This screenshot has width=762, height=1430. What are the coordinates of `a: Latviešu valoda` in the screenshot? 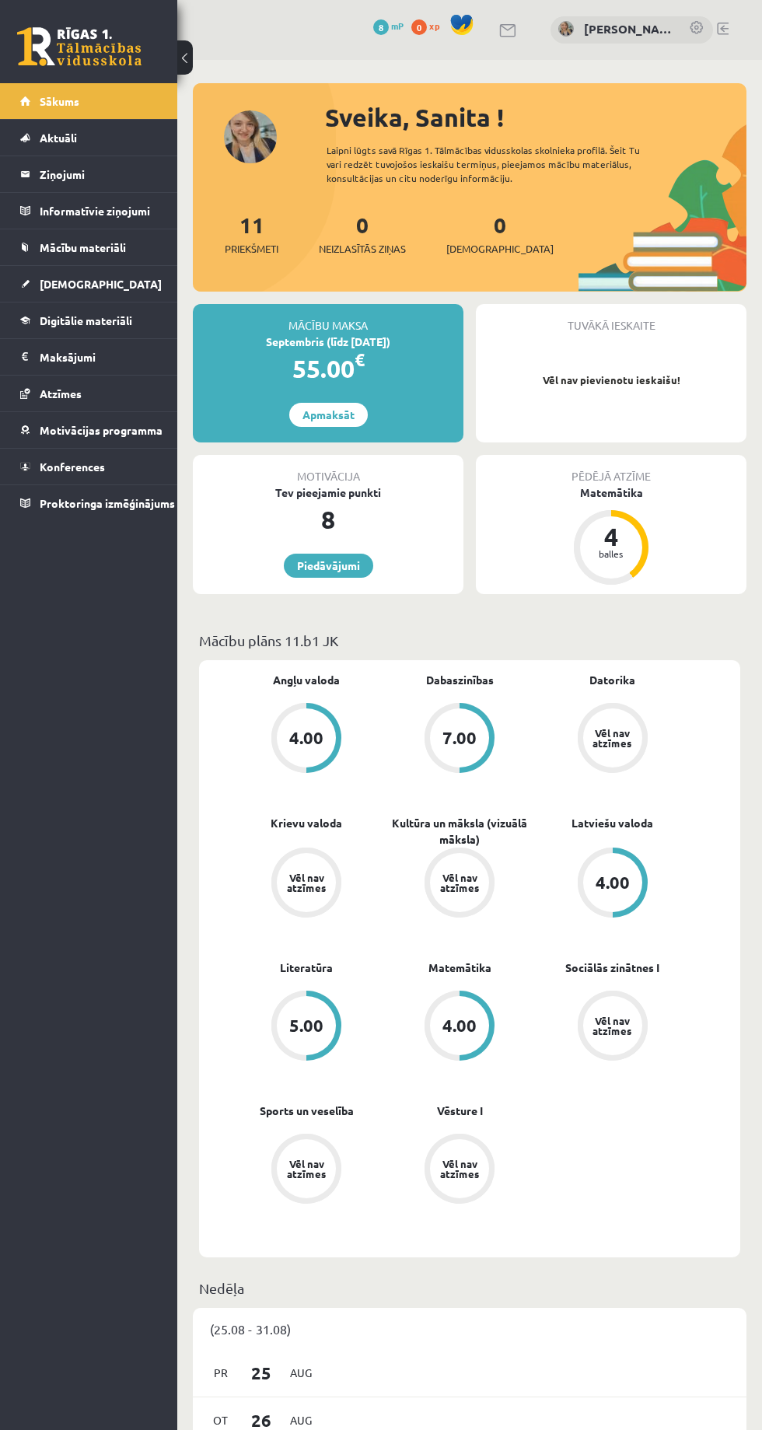 It's located at (612, 823).